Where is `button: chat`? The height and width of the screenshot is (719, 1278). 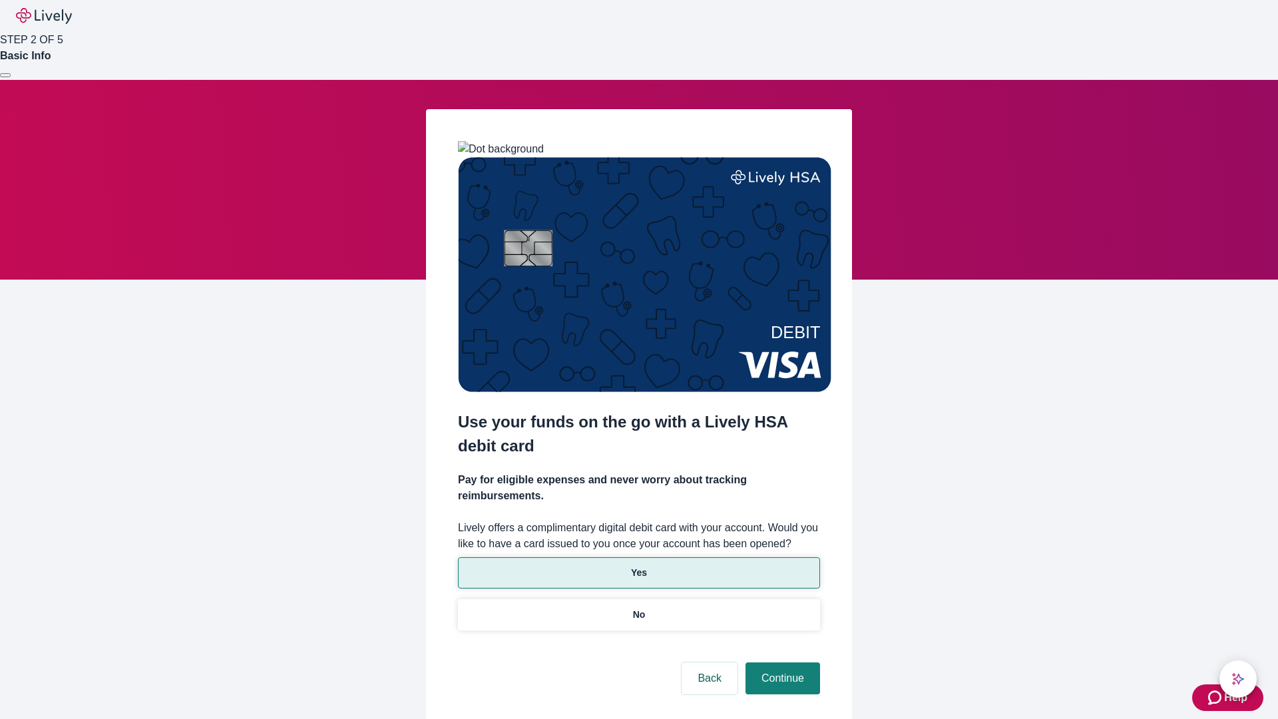 button: chat is located at coordinates (1239, 679).